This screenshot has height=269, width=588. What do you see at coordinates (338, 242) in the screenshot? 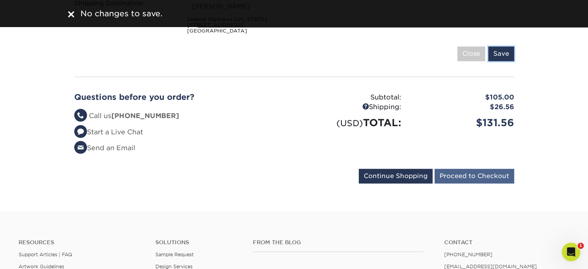
I see `h4: From the Blog` at bounding box center [338, 242].